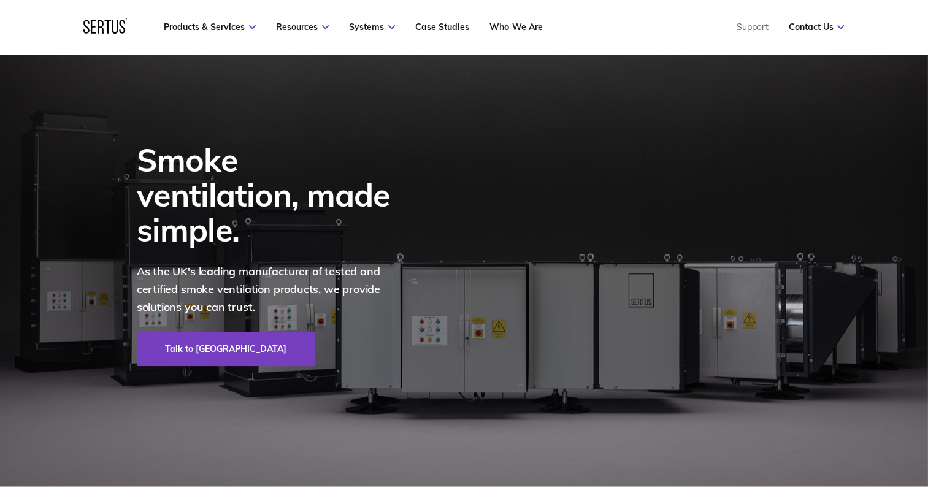 The width and height of the screenshot is (928, 493). What do you see at coordinates (516, 27) in the screenshot?
I see `a: Who We Are` at bounding box center [516, 27].